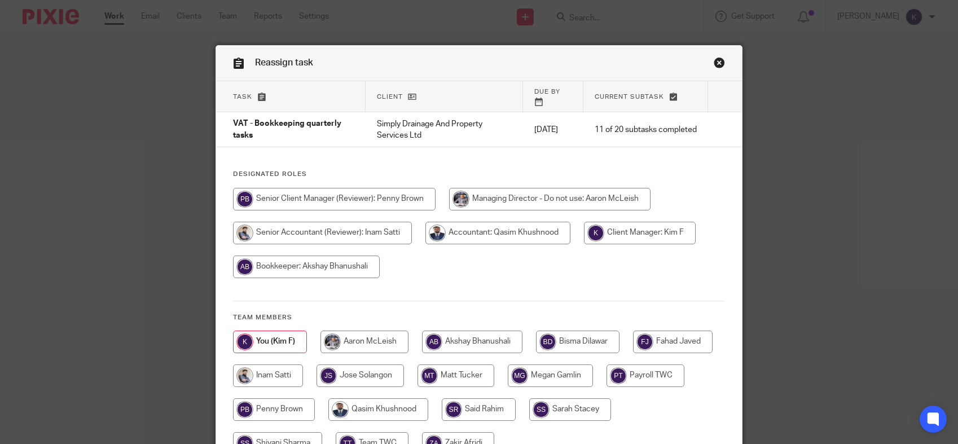 The image size is (958, 444). What do you see at coordinates (284, 63) in the screenshot?
I see `span: Reassign task` at bounding box center [284, 63].